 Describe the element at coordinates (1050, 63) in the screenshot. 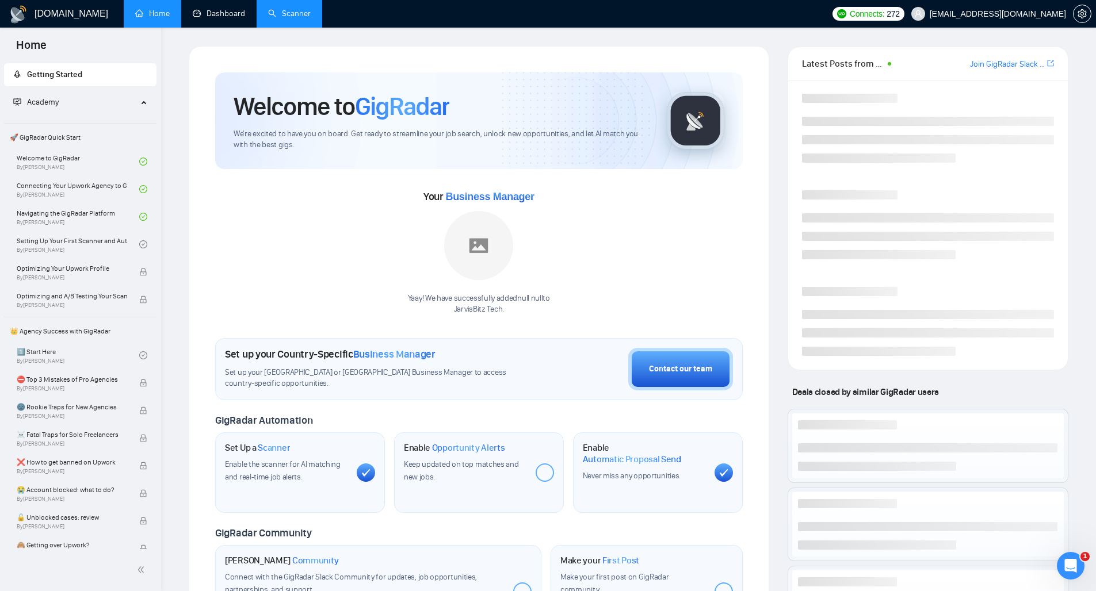

I see `a: export` at that location.